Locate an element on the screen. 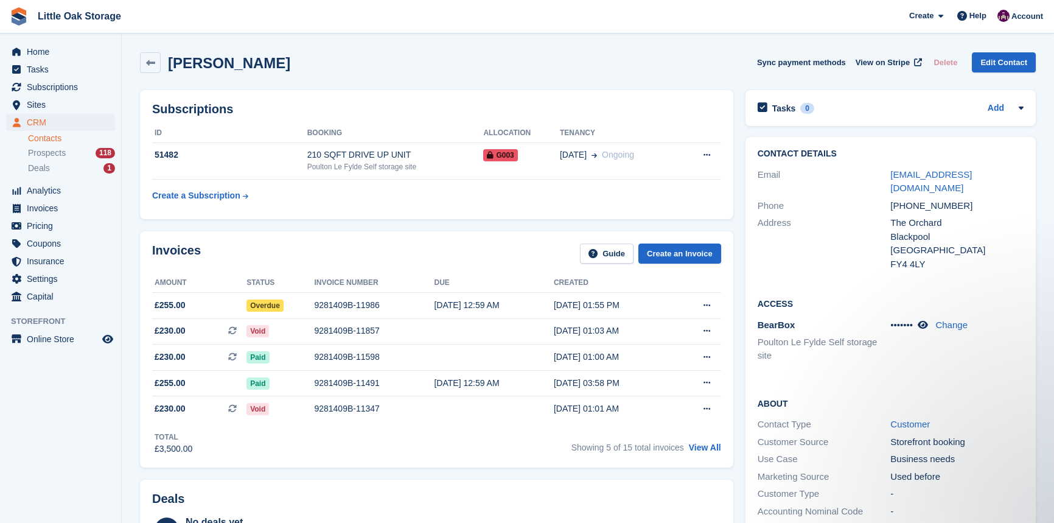 This screenshot has height=523, width=1054. a: Edit Contact is located at coordinates (1003, 62).